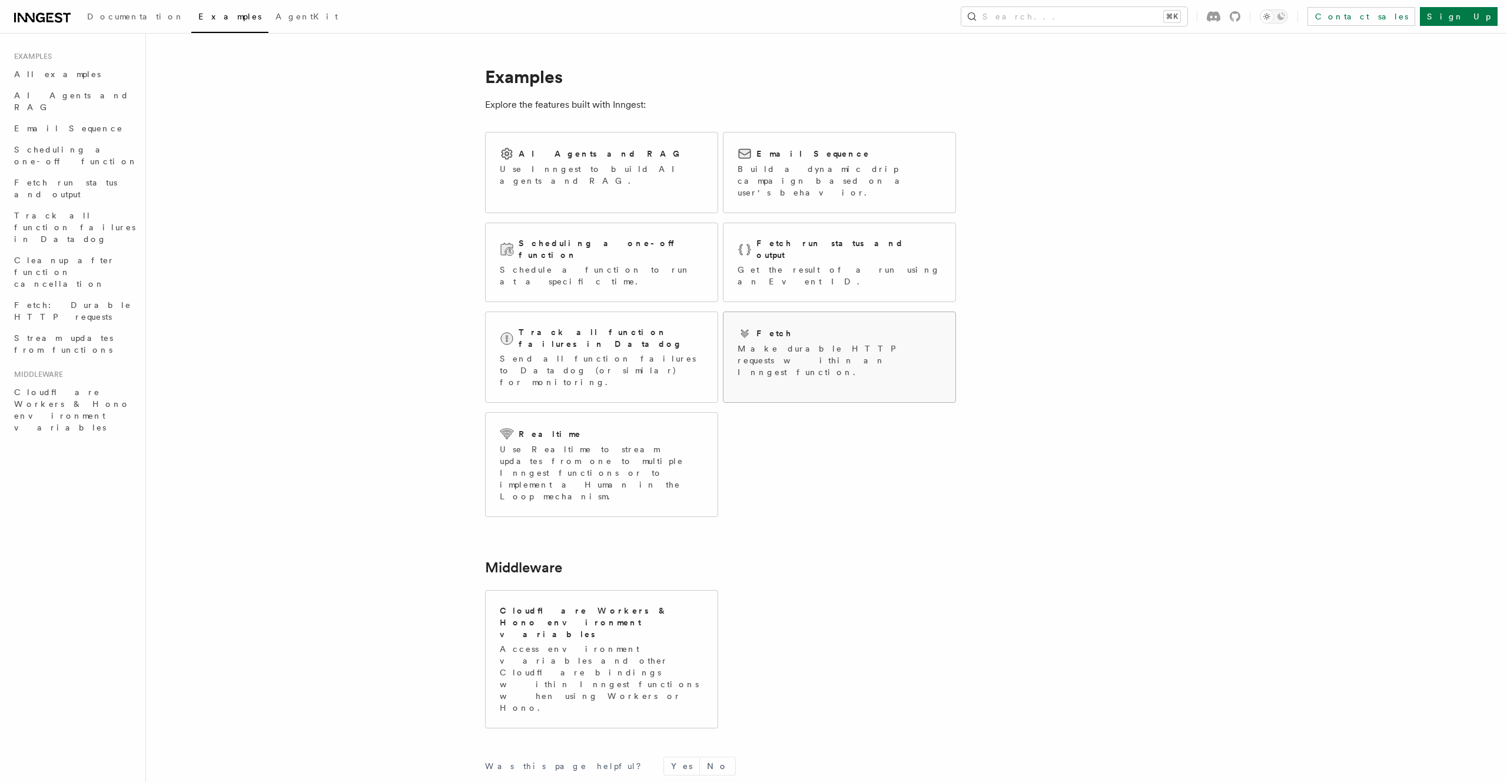 This screenshot has width=1507, height=782. I want to click on a: AgentKit, so click(307, 18).